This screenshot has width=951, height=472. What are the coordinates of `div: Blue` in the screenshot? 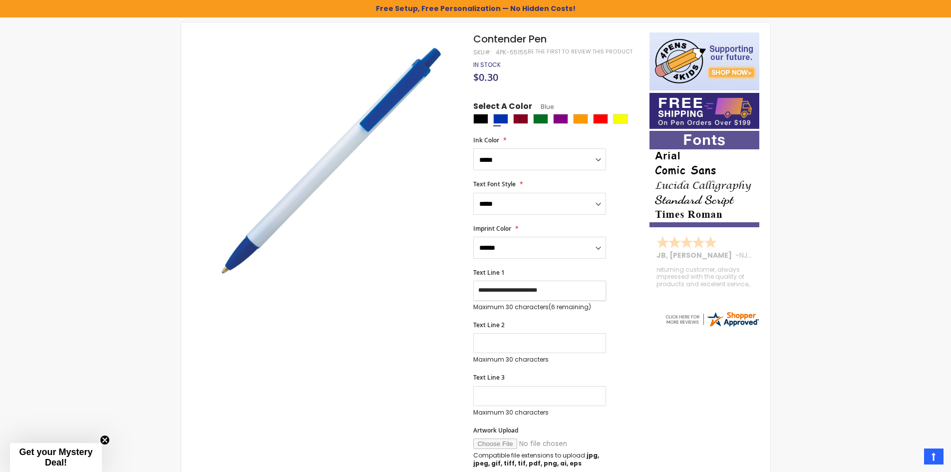 It's located at (501, 119).